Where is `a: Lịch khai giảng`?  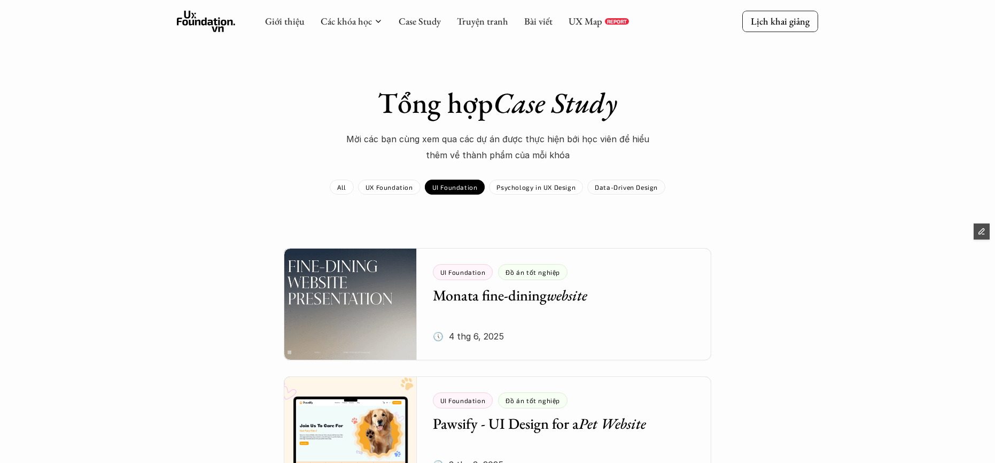 a: Lịch khai giảng is located at coordinates (780, 21).